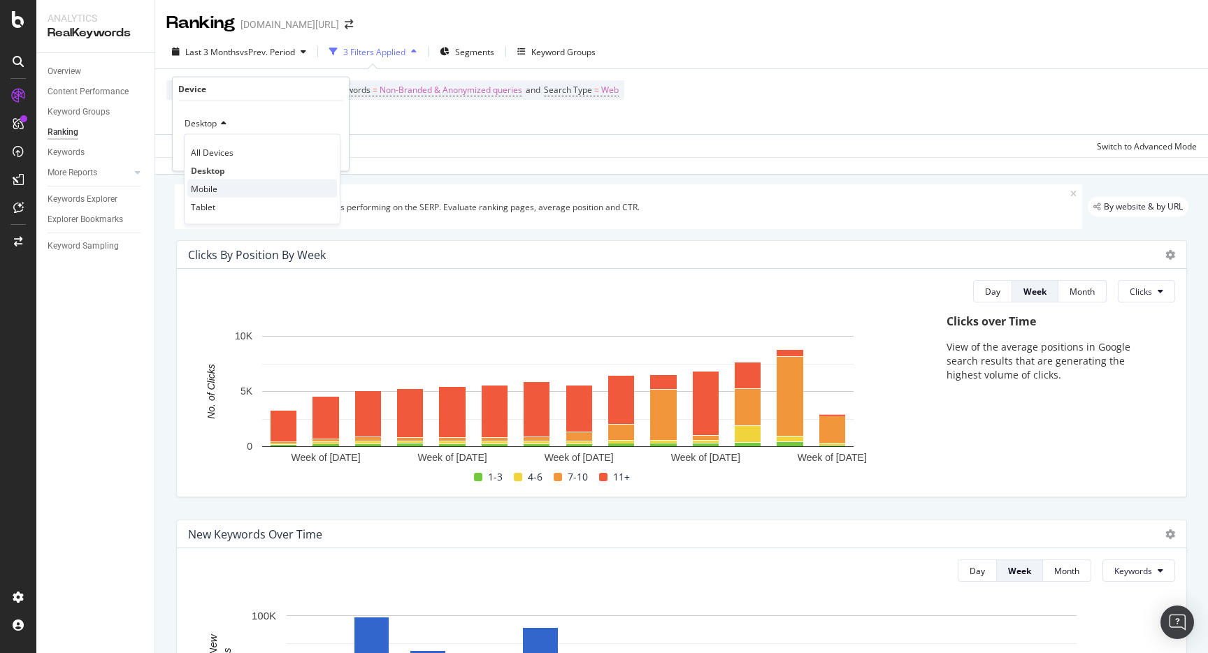  I want to click on div: Open Intercom Messenger, so click(1177, 623).